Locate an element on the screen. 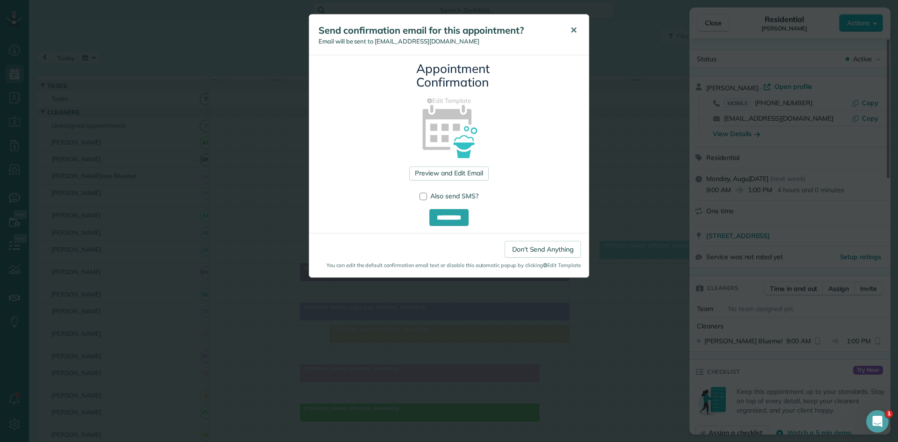 Image resolution: width=898 pixels, height=442 pixels. a: Preview and Edit Email is located at coordinates (449, 174).